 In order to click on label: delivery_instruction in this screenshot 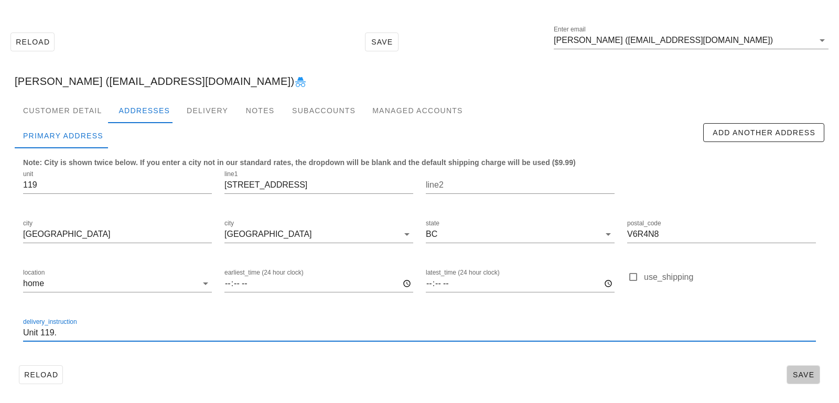, I will do `click(50, 322)`.